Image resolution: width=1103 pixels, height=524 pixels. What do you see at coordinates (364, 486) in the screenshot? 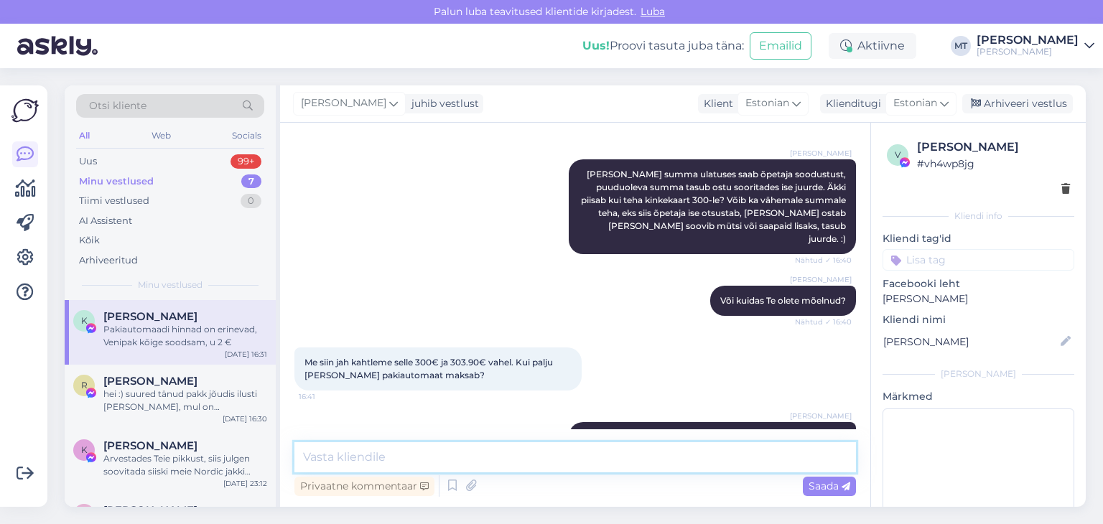
I see `div: Privaatne kommentaar` at bounding box center [364, 486].